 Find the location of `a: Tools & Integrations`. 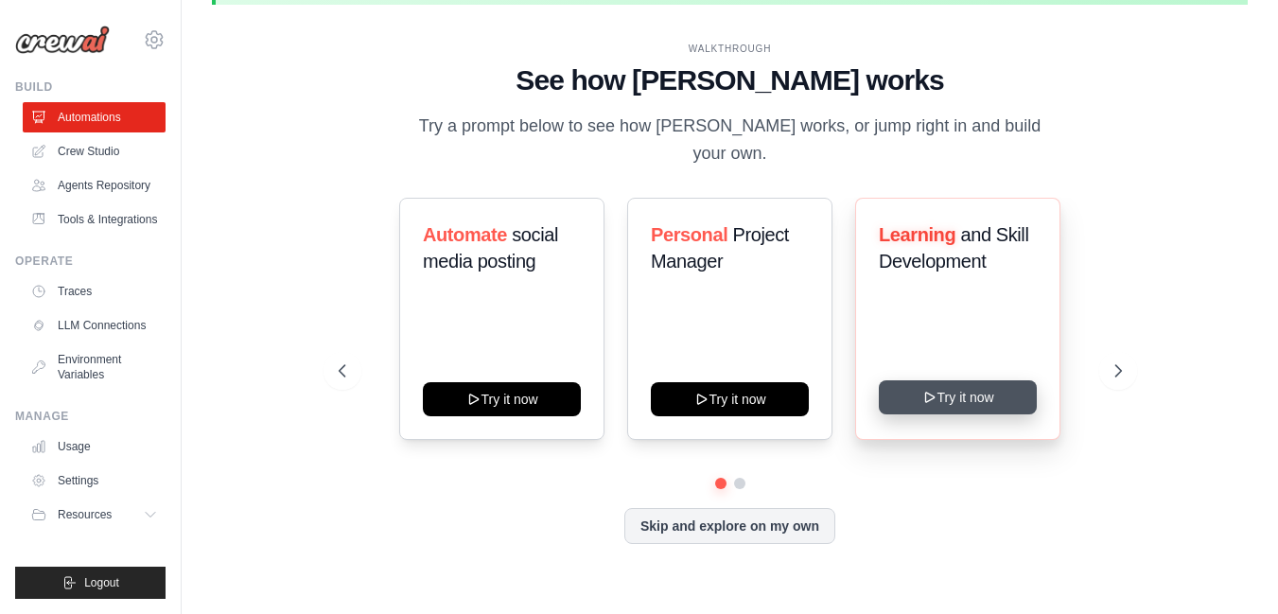

a: Tools & Integrations is located at coordinates (94, 220).